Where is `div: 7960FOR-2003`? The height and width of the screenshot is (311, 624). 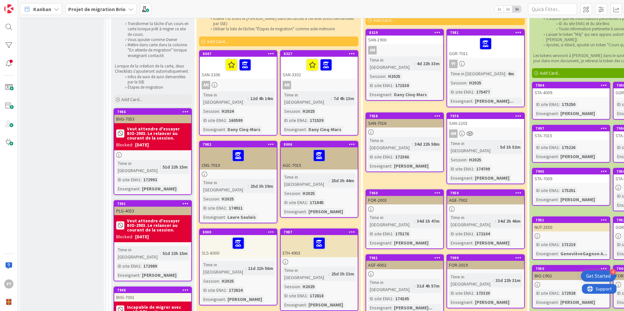
div: 7960FOR-2003 is located at coordinates (405, 197).